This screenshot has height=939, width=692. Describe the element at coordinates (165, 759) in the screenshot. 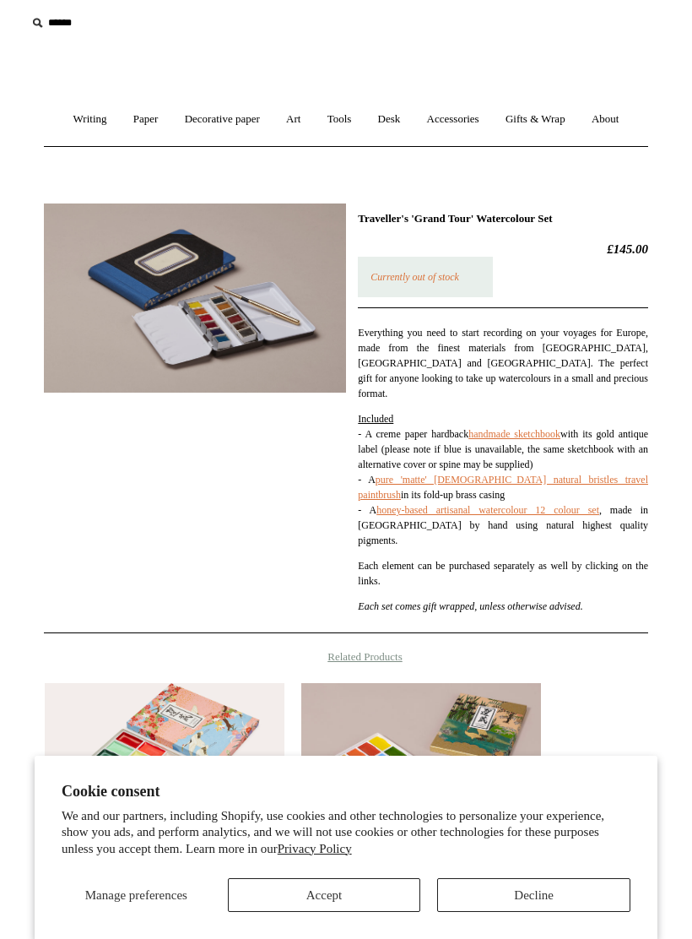

I see `img: Japanese Seasons Watercolour Set, Spring` at that location.